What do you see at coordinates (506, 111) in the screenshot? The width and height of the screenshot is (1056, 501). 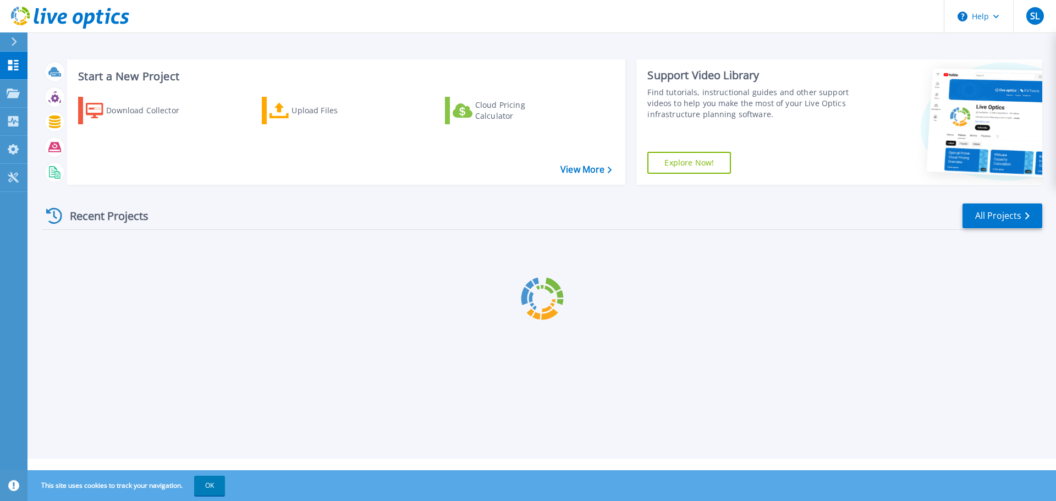 I see `a: Cloud Pricing Calculator` at bounding box center [506, 111].